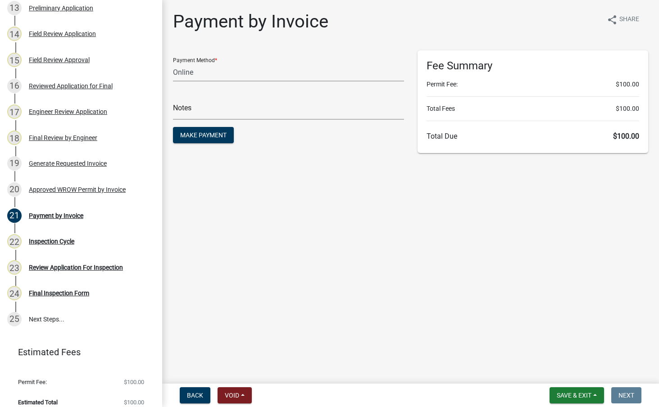 Image resolution: width=659 pixels, height=407 pixels. I want to click on div: 25, so click(14, 319).